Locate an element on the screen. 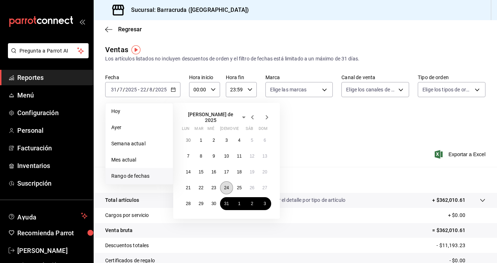 The width and height of the screenshot is (497, 263). p: = $362,010.61 is located at coordinates (459, 230).